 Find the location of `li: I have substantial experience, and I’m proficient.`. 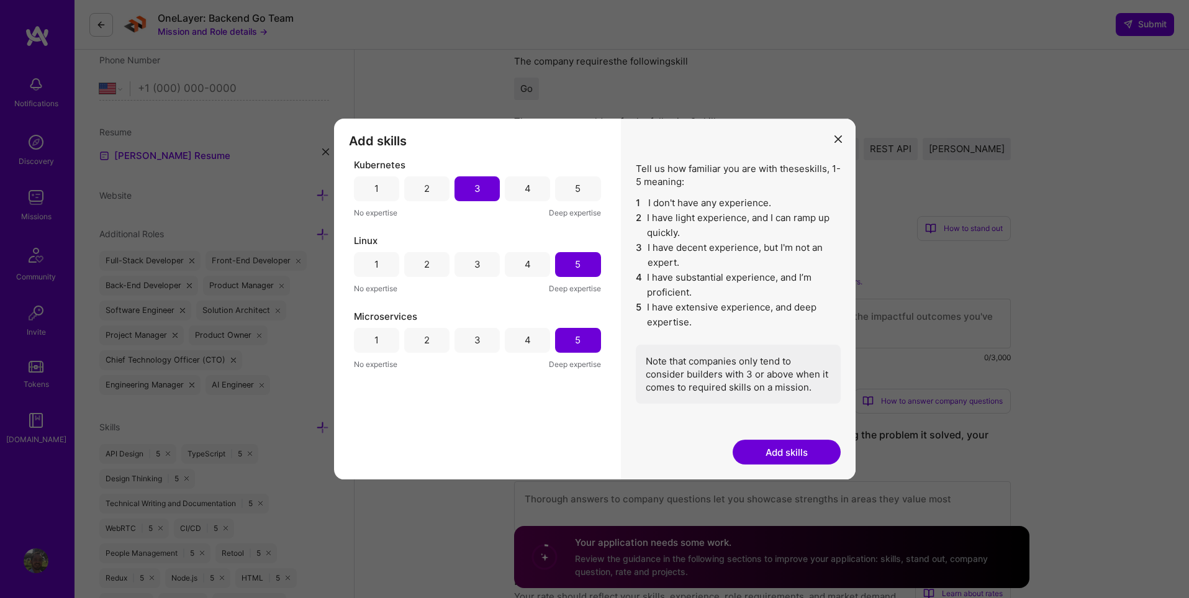

li: I have substantial experience, and I’m proficient. is located at coordinates (738, 285).